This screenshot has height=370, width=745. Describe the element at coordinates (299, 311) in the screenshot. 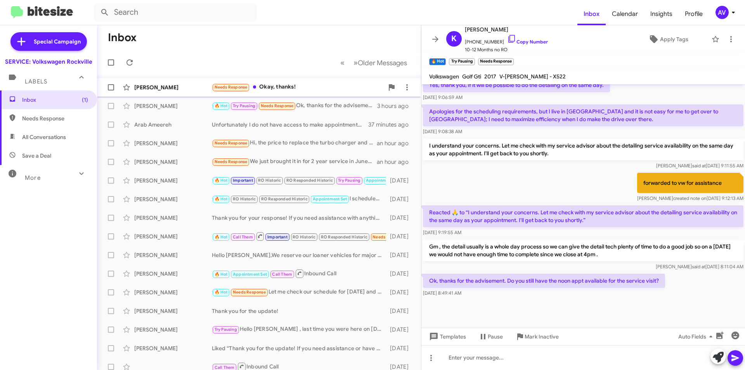

I see `div: Thank you for the update!` at that location.